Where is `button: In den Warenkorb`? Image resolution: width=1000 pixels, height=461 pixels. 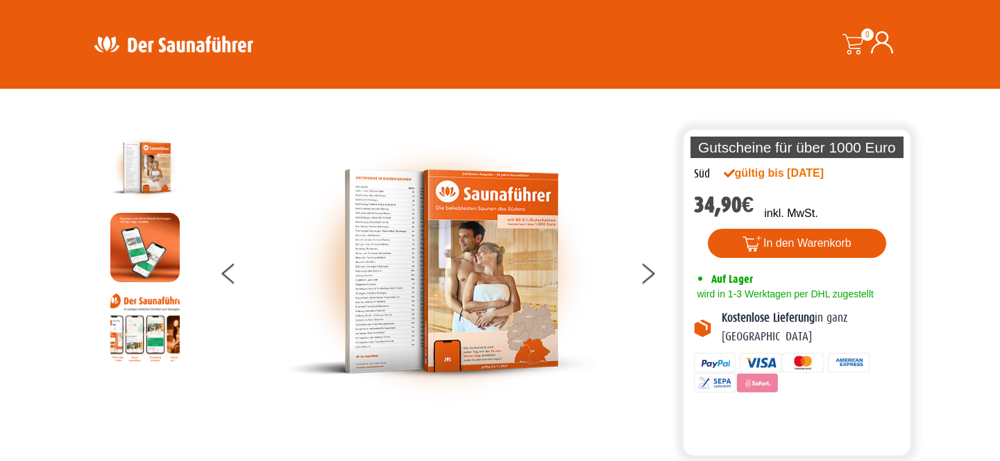 button: In den Warenkorb is located at coordinates (797, 244).